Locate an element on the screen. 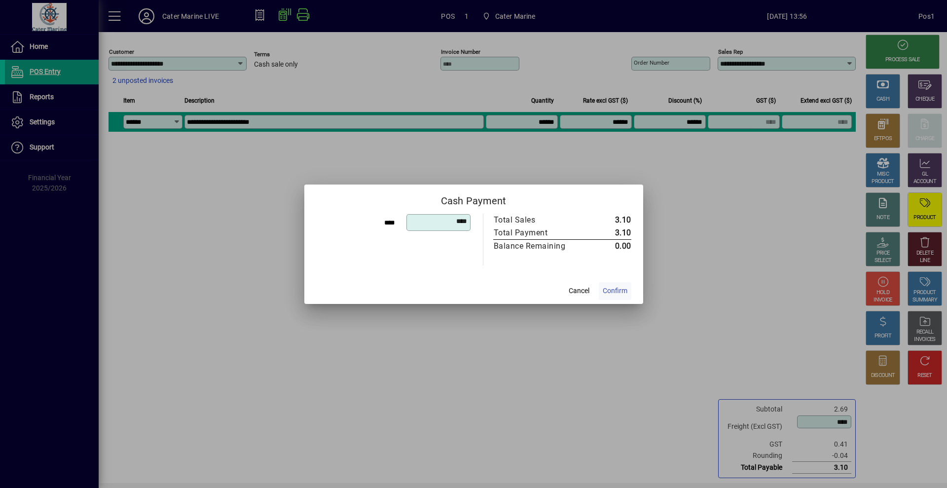  span: Confirm is located at coordinates (615, 291).